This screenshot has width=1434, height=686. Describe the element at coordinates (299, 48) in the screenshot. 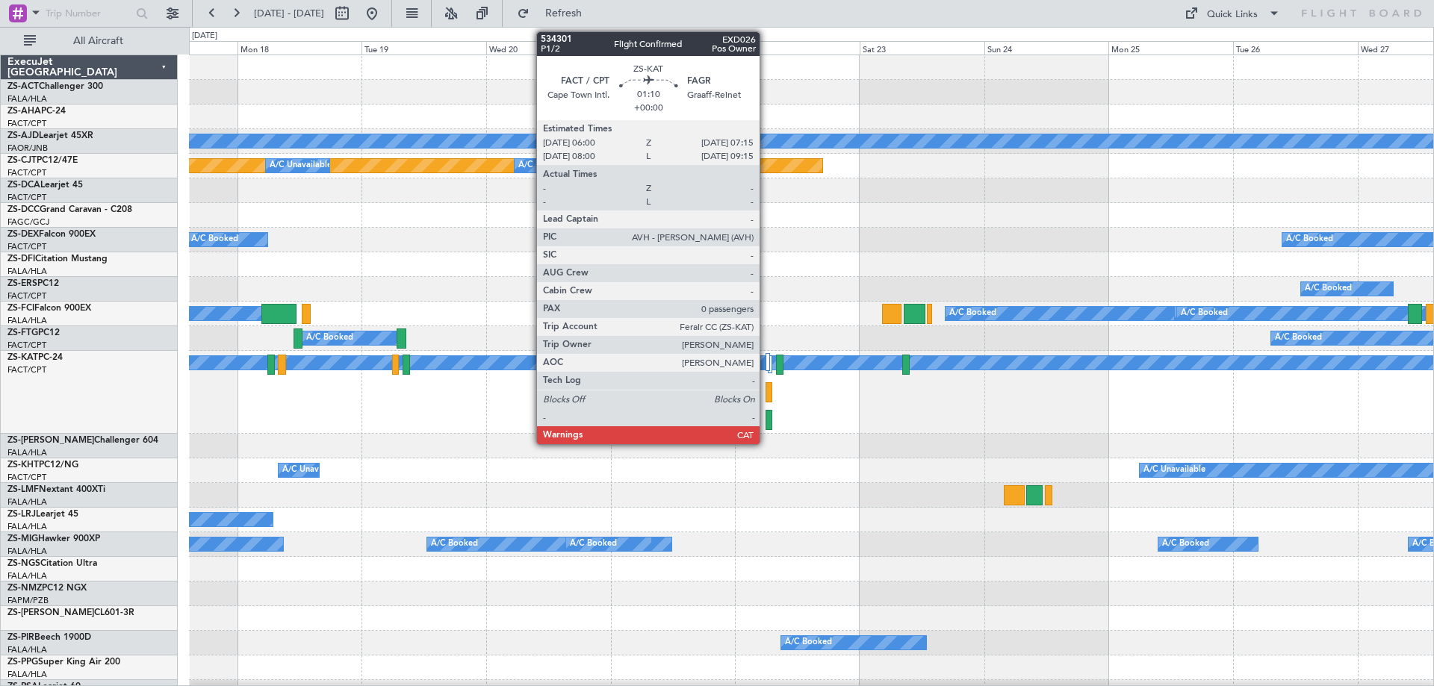

I see `div: Mon 18` at that location.